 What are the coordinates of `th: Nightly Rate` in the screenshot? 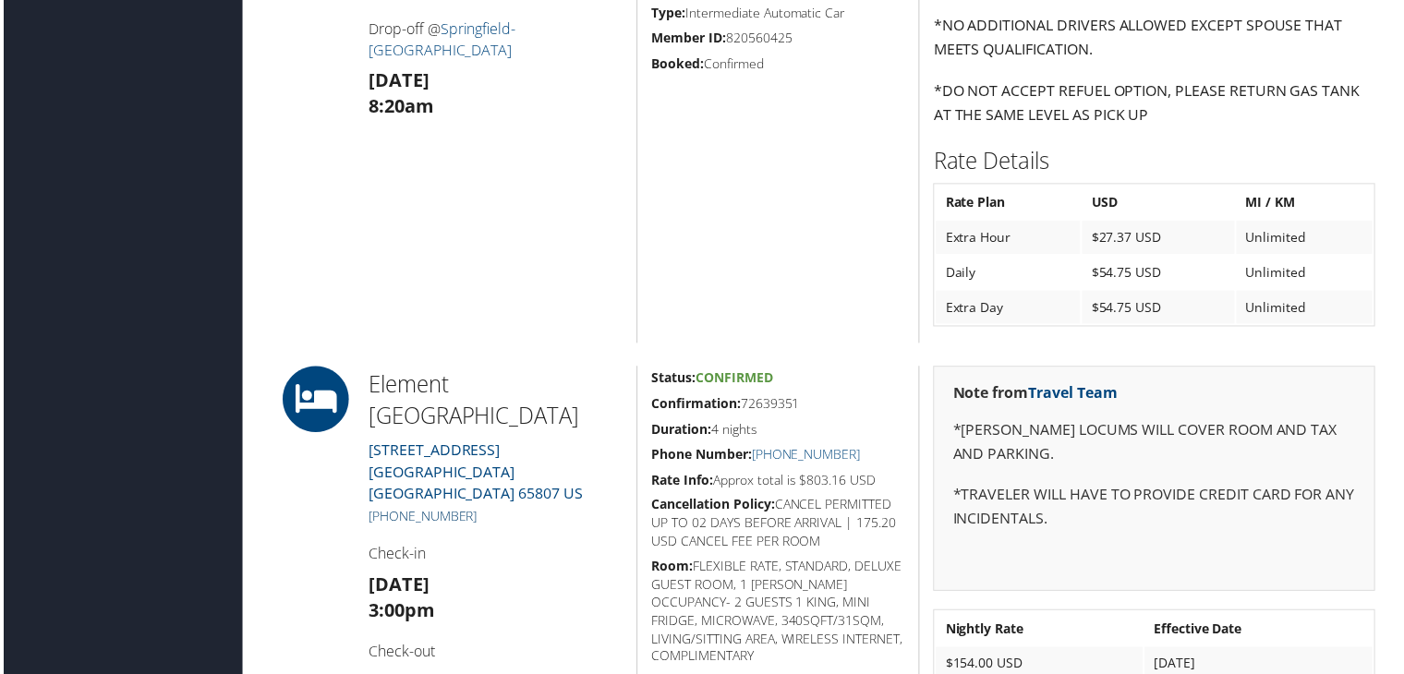 It's located at (1041, 632).